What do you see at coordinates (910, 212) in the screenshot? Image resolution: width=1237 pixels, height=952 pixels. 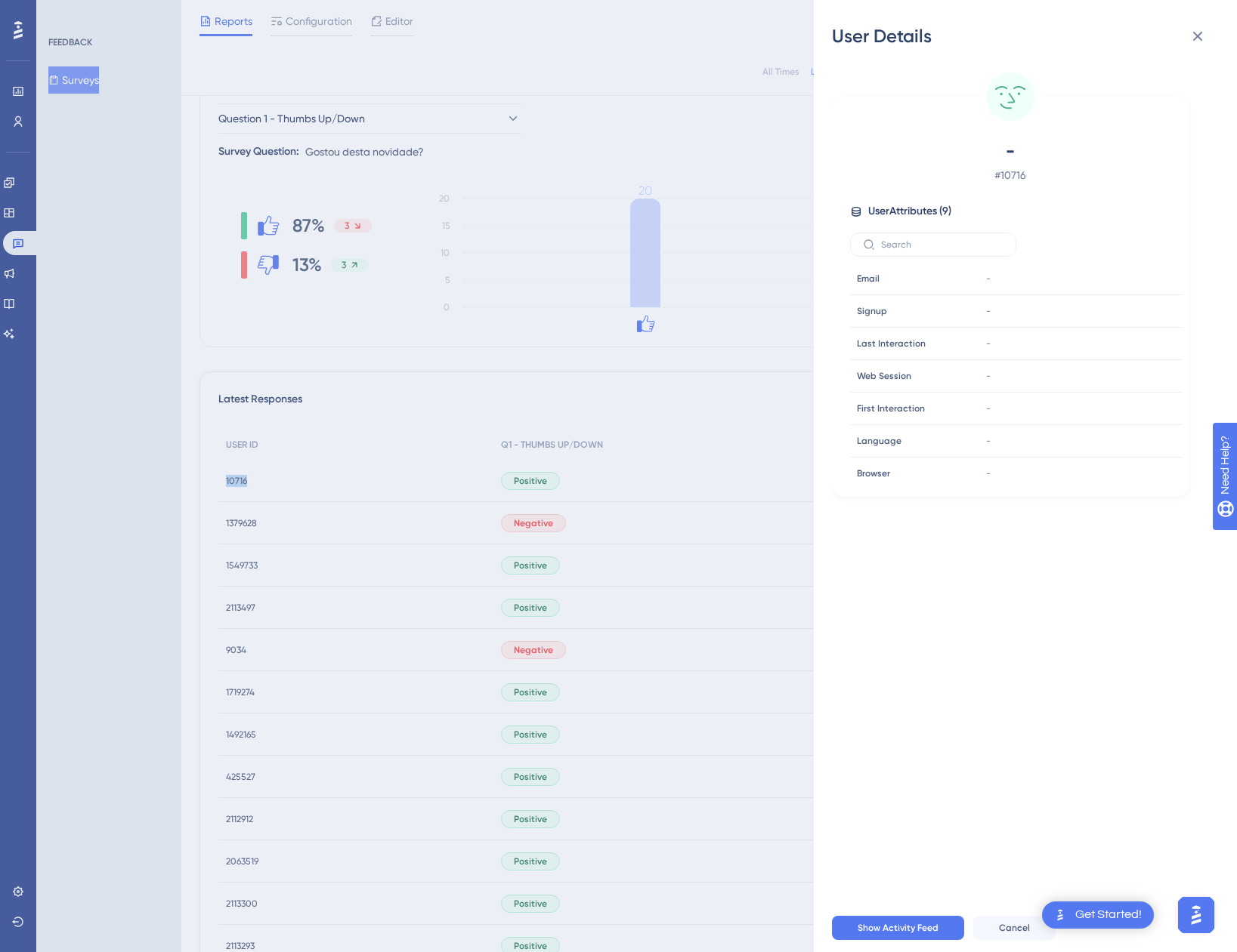 I see `span: User Attributes ( 9 )` at bounding box center [910, 212].